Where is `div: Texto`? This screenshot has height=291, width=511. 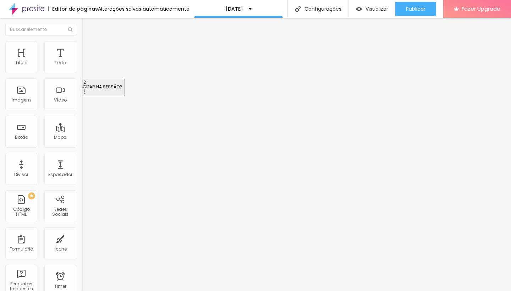 div: Texto is located at coordinates (60, 63).